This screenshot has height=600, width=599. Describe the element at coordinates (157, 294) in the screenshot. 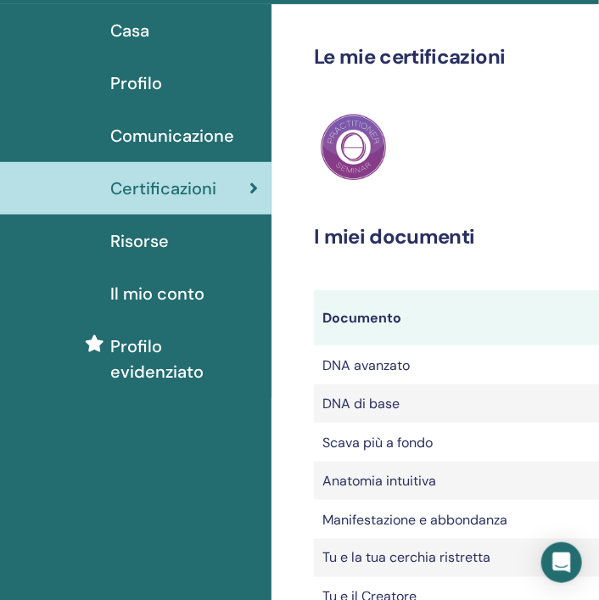

I see `font: Il mio conto` at that location.